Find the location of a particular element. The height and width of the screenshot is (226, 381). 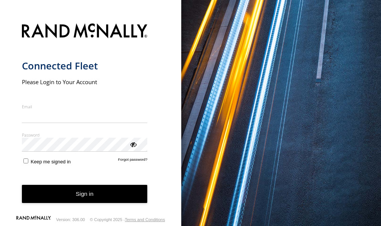

label: Email is located at coordinates (85, 107).